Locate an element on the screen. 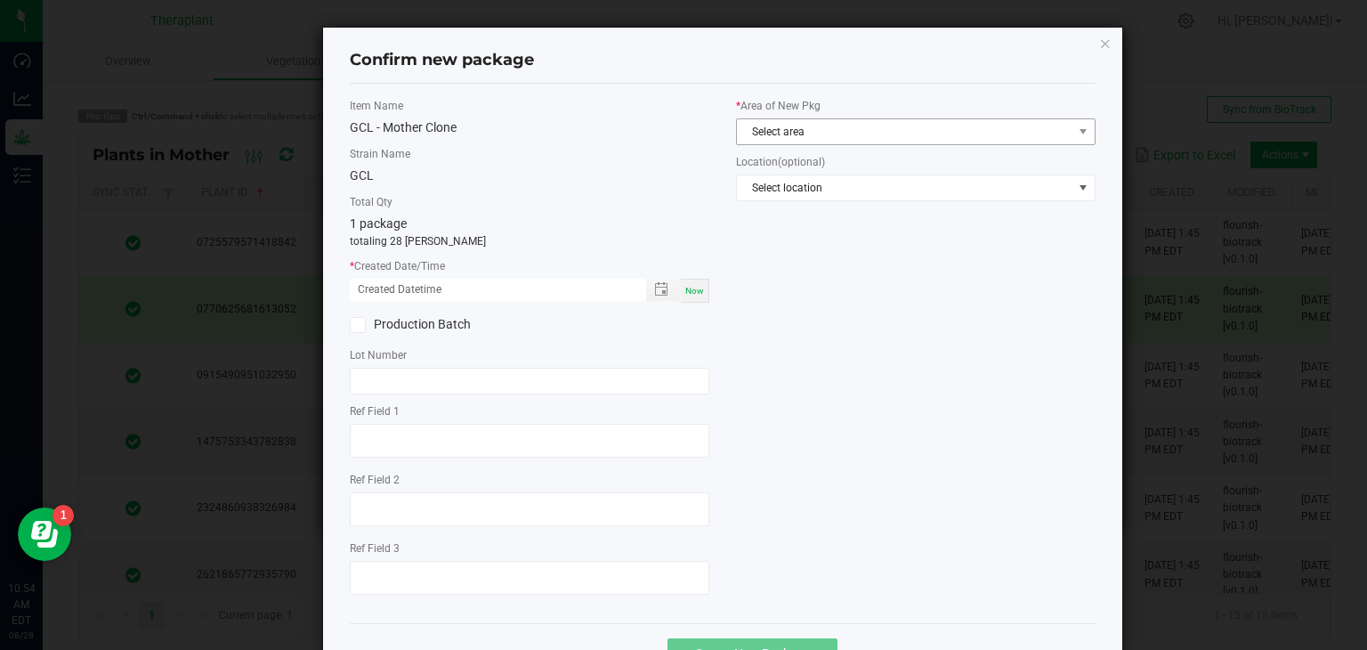  label: Created Date/Time is located at coordinates (530, 266).